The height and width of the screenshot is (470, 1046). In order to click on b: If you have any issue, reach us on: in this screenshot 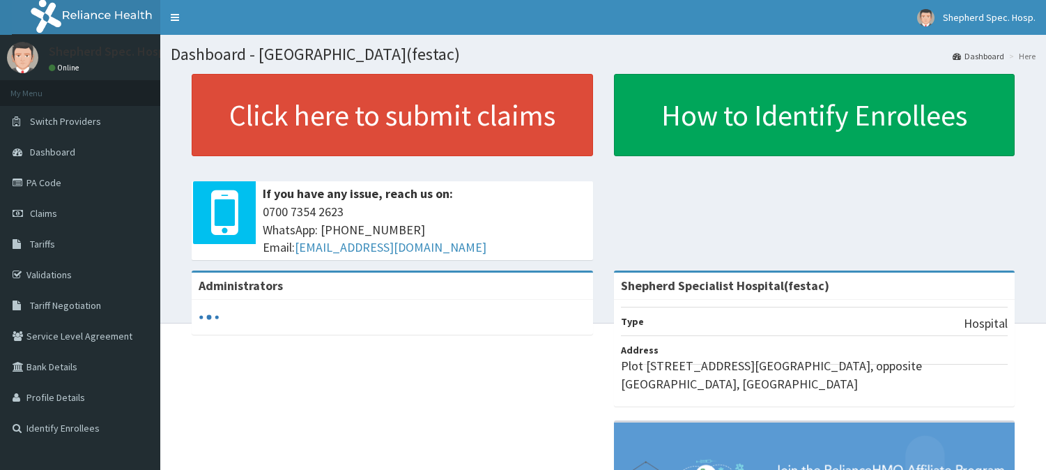, I will do `click(357, 193)`.